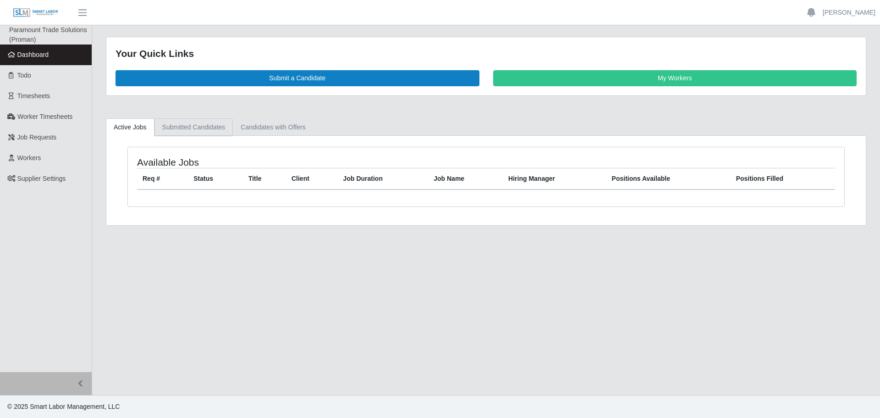  I want to click on span: Paramount Trade Solutions (Proman), so click(48, 34).